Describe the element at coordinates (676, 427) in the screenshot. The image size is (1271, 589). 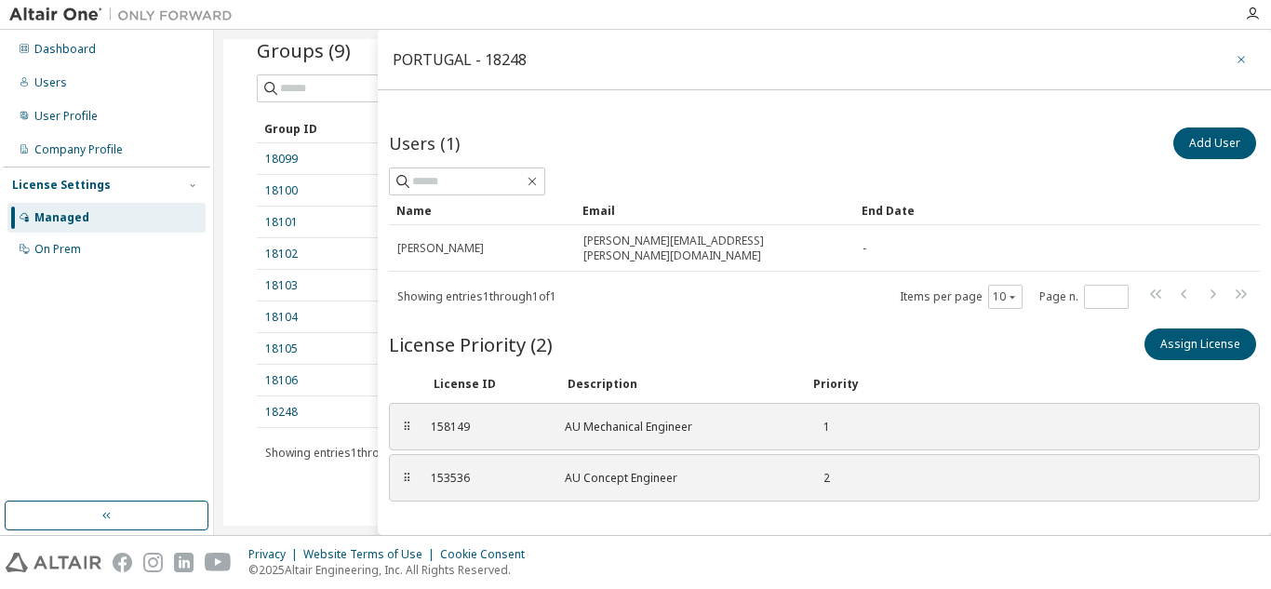
I see `div: AU Mechanical Engineer` at that location.